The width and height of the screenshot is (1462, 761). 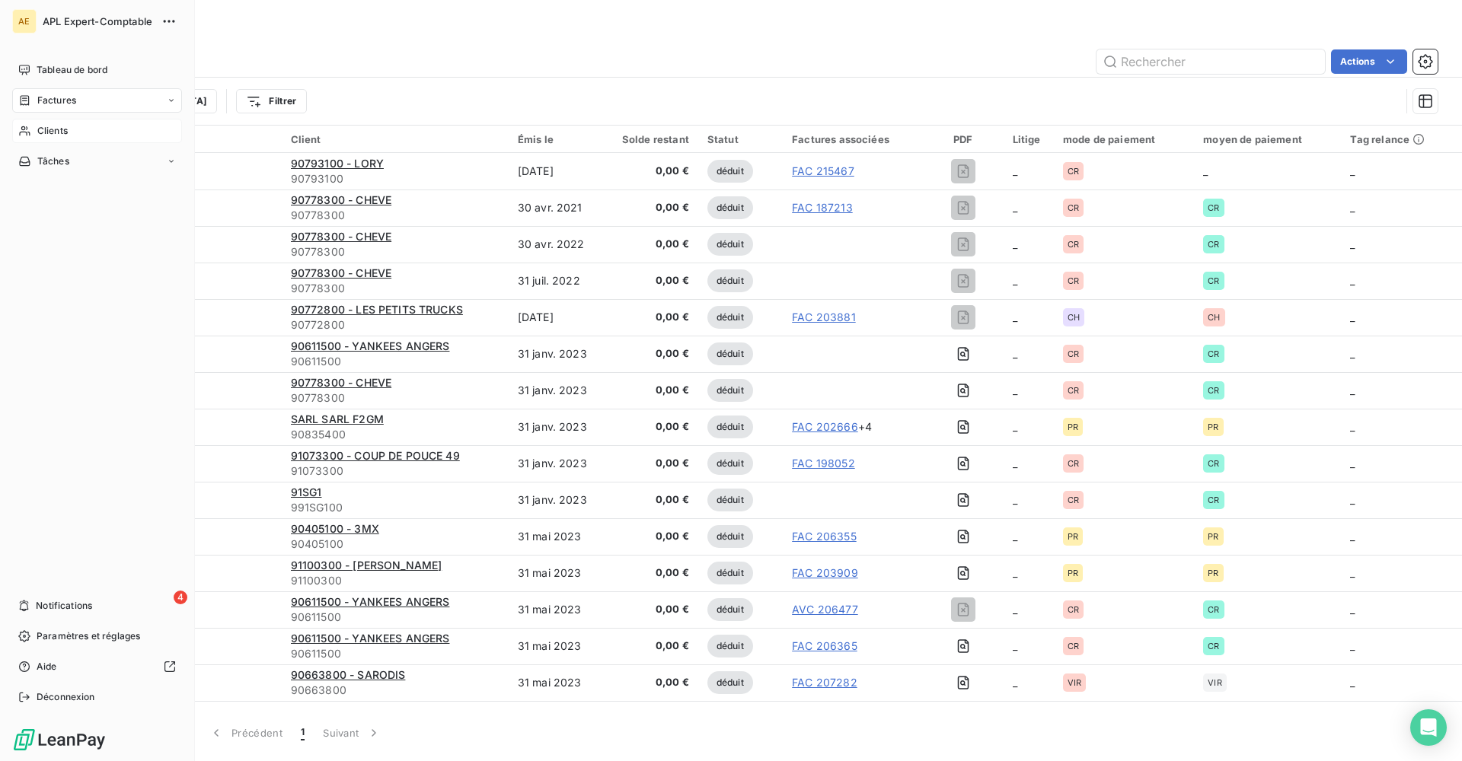 What do you see at coordinates (370, 346) in the screenshot?
I see `span: 90611500 - YANKEES ANGERS` at bounding box center [370, 346].